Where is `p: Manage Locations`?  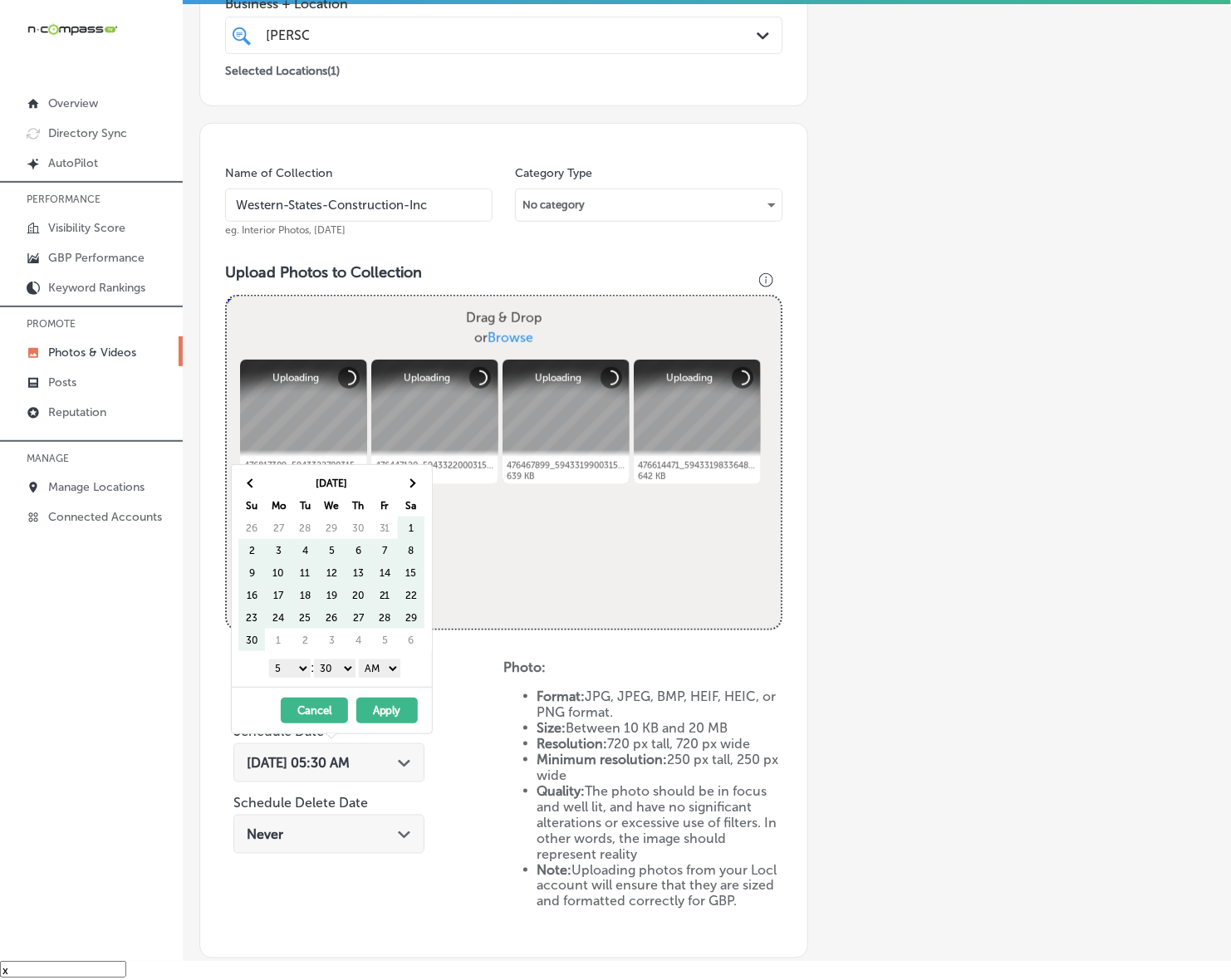 p: Manage Locations is located at coordinates (96, 487).